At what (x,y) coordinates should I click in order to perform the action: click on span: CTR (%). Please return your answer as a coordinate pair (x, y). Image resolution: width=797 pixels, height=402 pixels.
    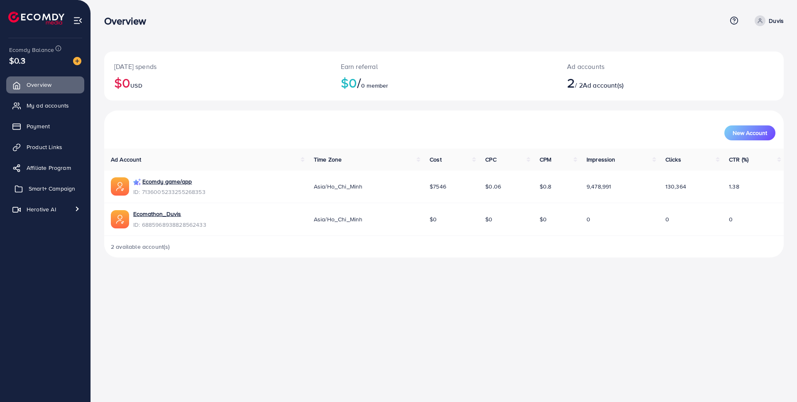
    Looking at the image, I should click on (738, 159).